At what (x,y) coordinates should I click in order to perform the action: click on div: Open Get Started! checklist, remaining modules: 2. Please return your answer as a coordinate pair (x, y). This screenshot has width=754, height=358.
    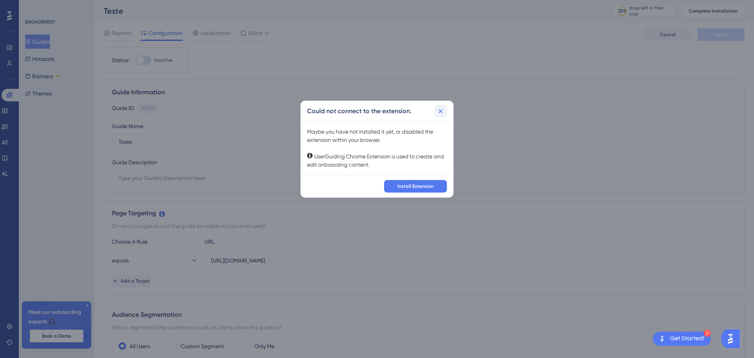
    Looking at the image, I should click on (681, 338).